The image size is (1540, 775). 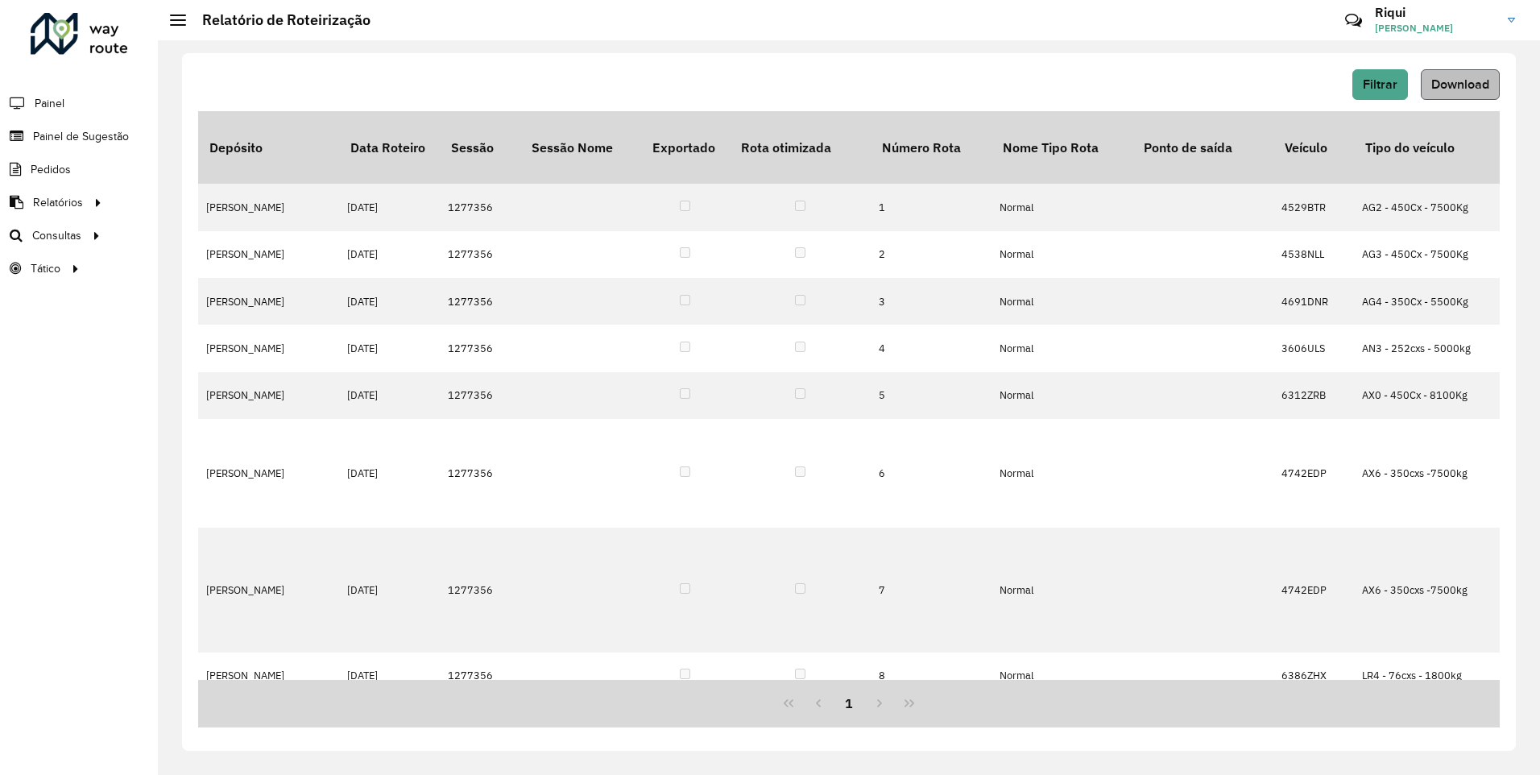 What do you see at coordinates (49, 103) in the screenshot?
I see `span: Painel` at bounding box center [49, 103].